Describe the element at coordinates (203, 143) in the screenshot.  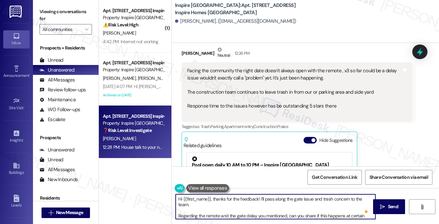
I see `div: Related guidelines` at that location.